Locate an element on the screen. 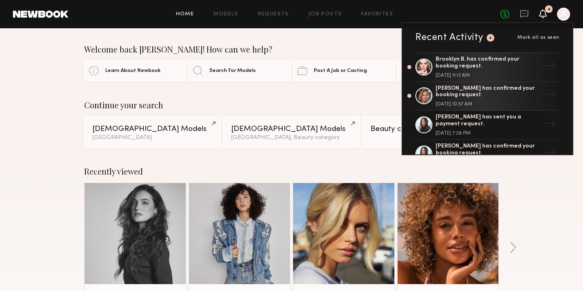  a: A is located at coordinates (563, 14).